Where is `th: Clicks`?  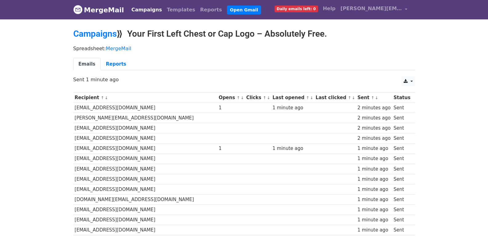 th: Clicks is located at coordinates (258, 98).